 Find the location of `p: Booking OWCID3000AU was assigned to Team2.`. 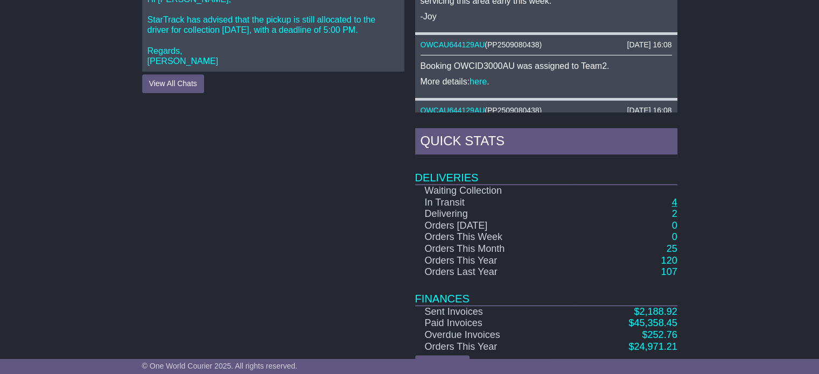

p: Booking OWCID3000AU was assigned to Team2. is located at coordinates (546, 66).